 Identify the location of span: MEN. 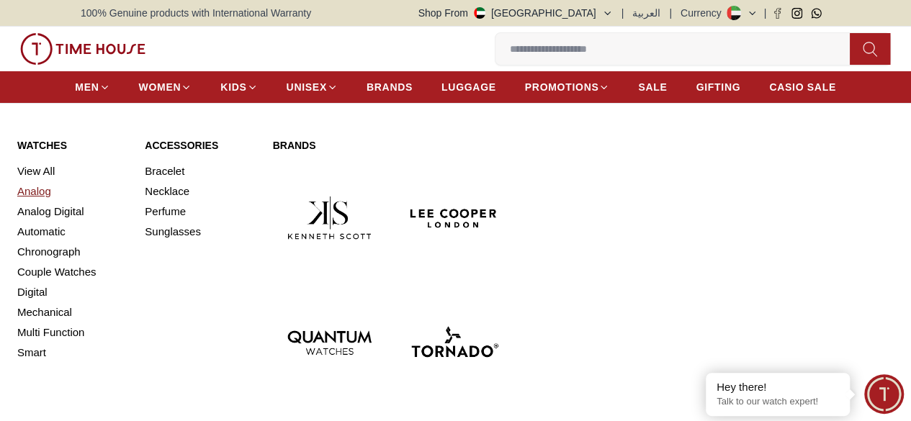
(86, 87).